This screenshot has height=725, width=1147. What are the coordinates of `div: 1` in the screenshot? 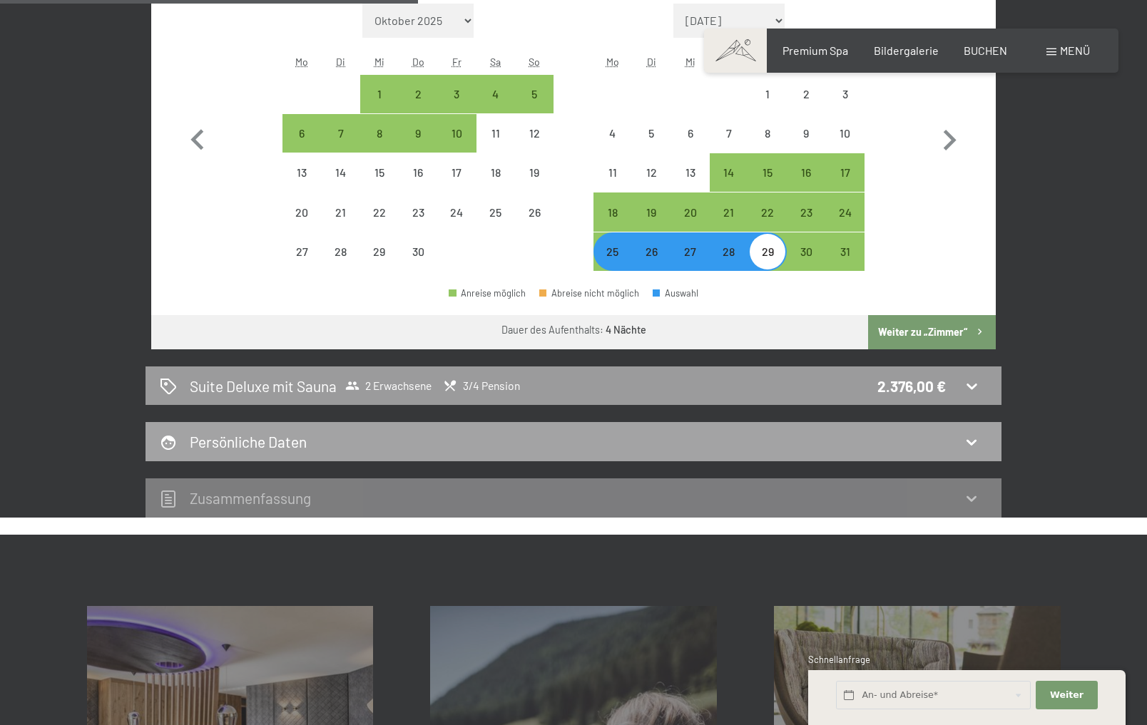 It's located at (379, 106).